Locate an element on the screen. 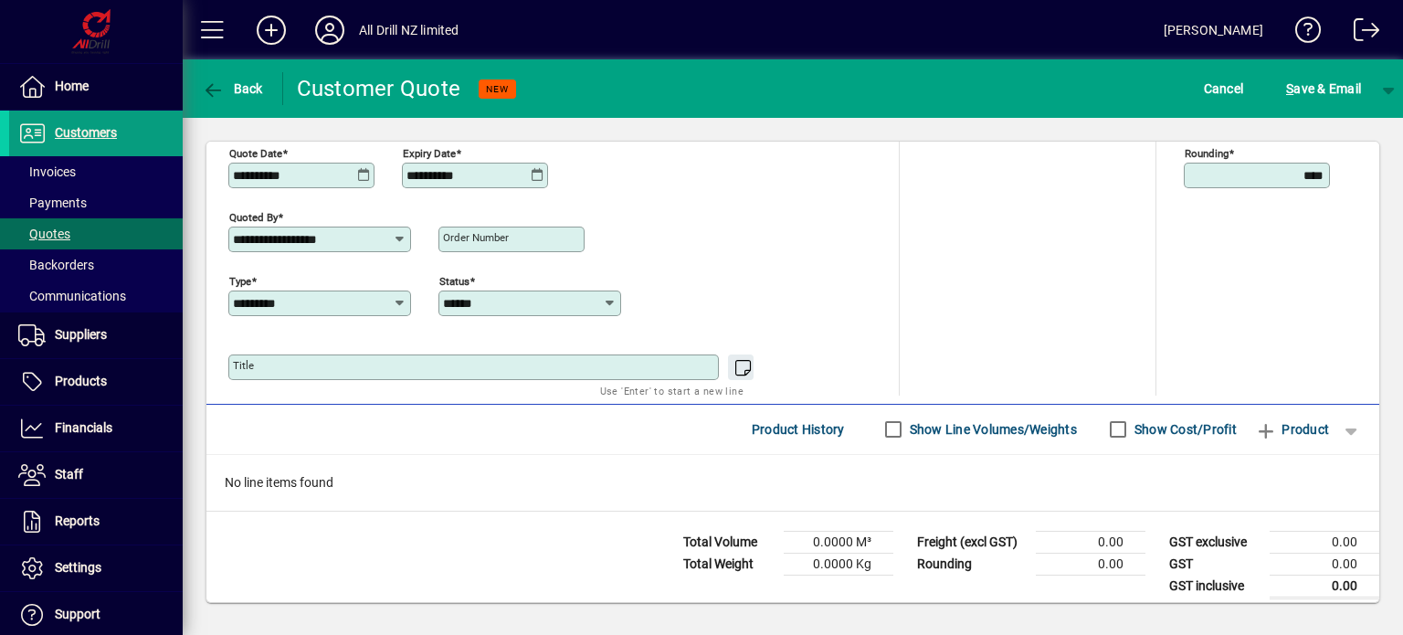  span: Invoices is located at coordinates (47, 172).